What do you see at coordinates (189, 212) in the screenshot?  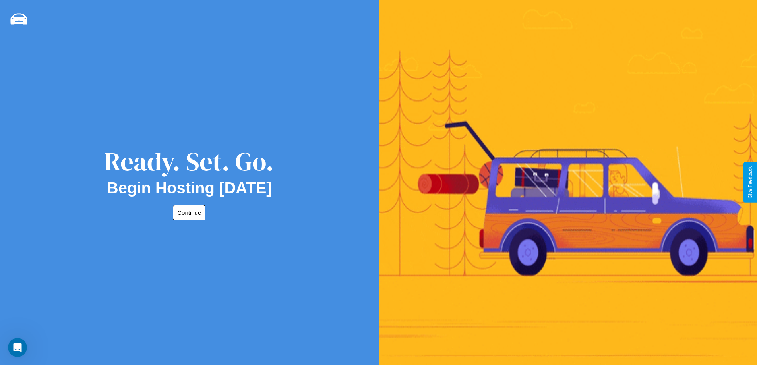 I see `button: Continue` at bounding box center [189, 212].